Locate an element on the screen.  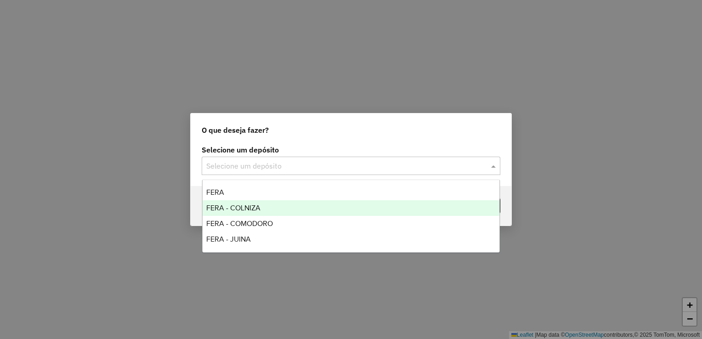
span: O que deseja fazer? is located at coordinates (235, 130).